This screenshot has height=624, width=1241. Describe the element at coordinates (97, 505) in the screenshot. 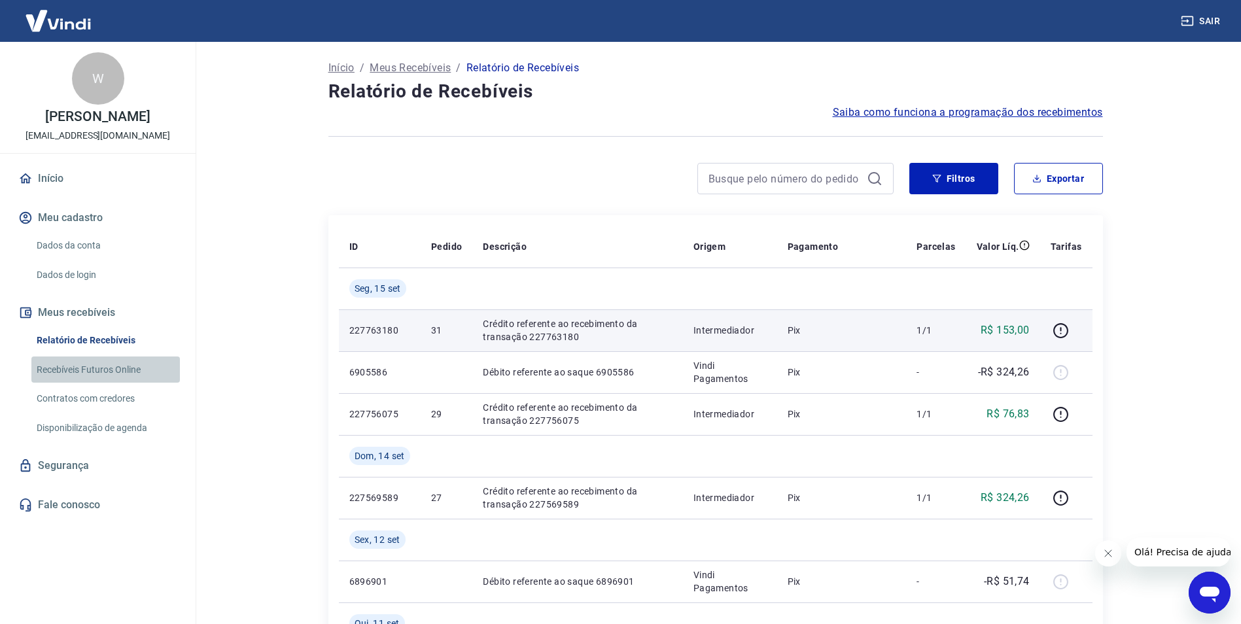

I see `a: Fale conosco` at that location.